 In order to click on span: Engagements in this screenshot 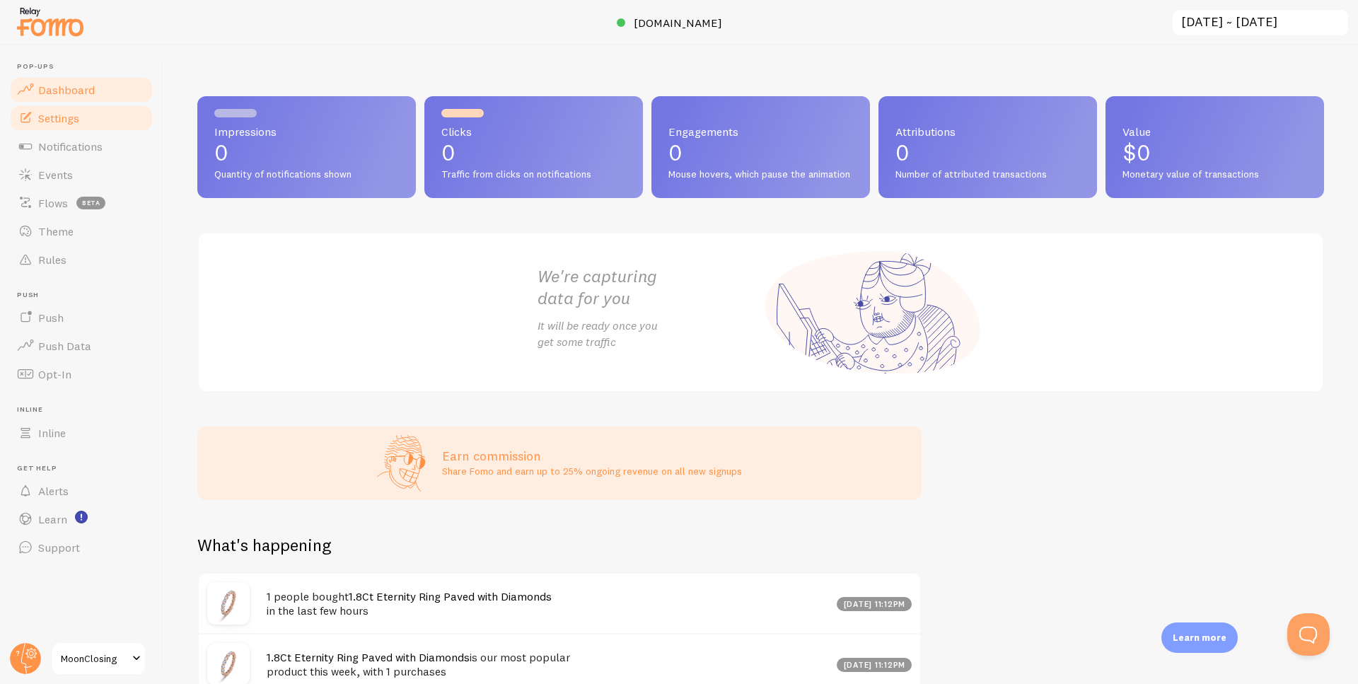, I will do `click(760, 132)`.